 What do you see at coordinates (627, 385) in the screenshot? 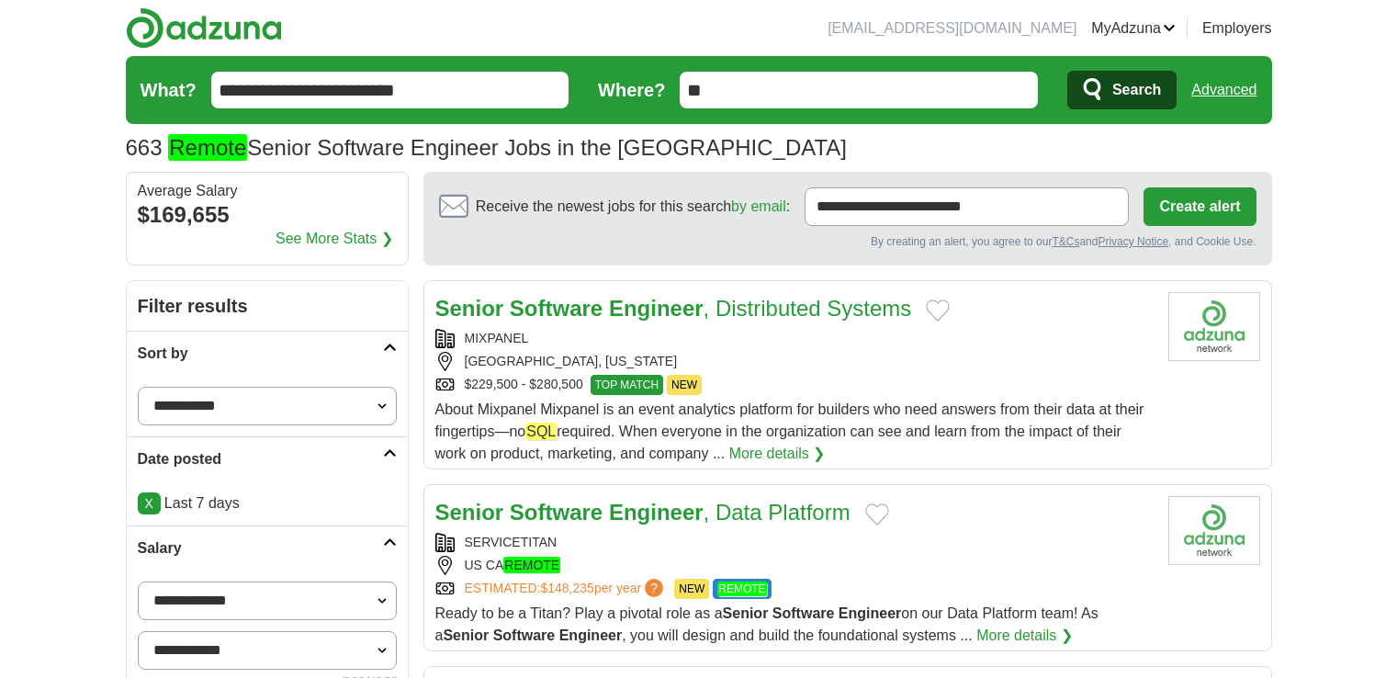
I see `span: TOP MATCH` at bounding box center [627, 385].